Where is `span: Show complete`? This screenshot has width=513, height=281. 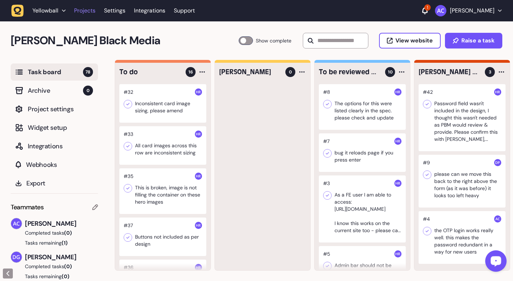
span: Show complete is located at coordinates (274, 41).